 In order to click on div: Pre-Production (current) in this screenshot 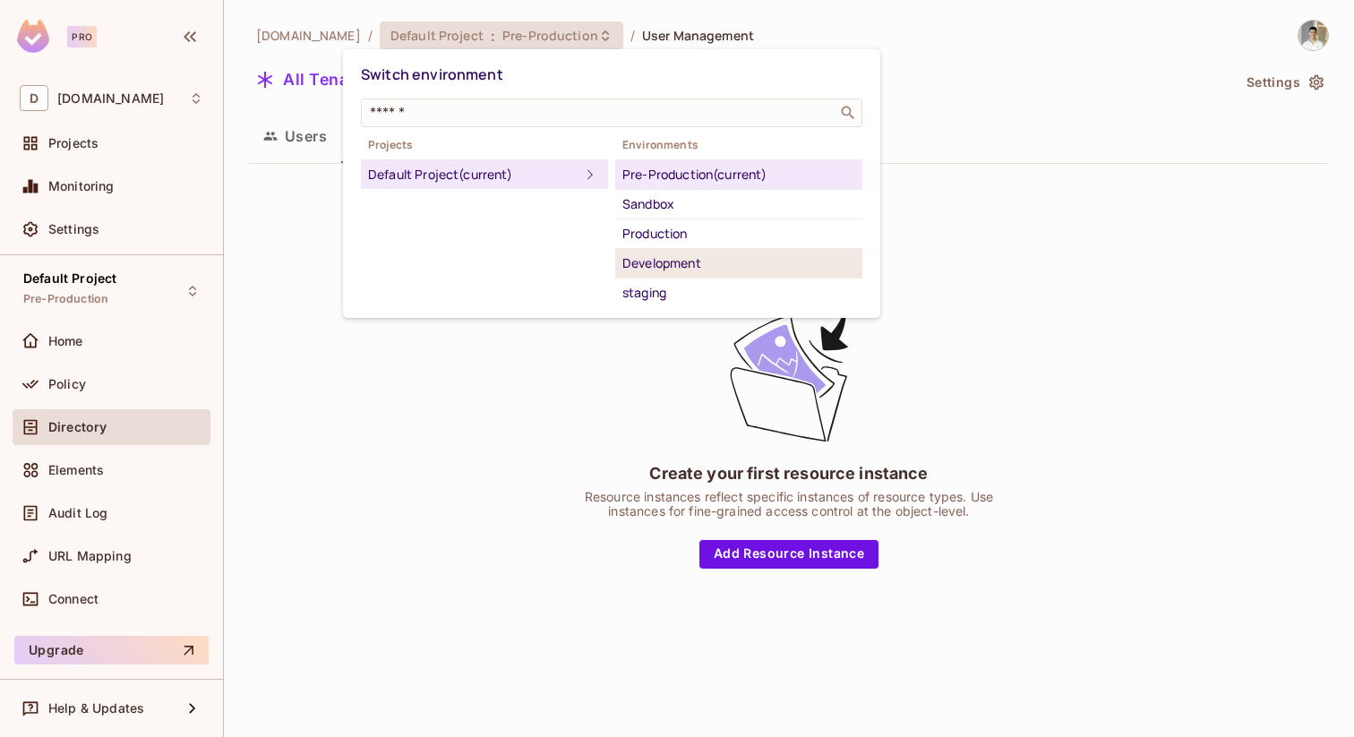, I will do `click(739, 175)`.